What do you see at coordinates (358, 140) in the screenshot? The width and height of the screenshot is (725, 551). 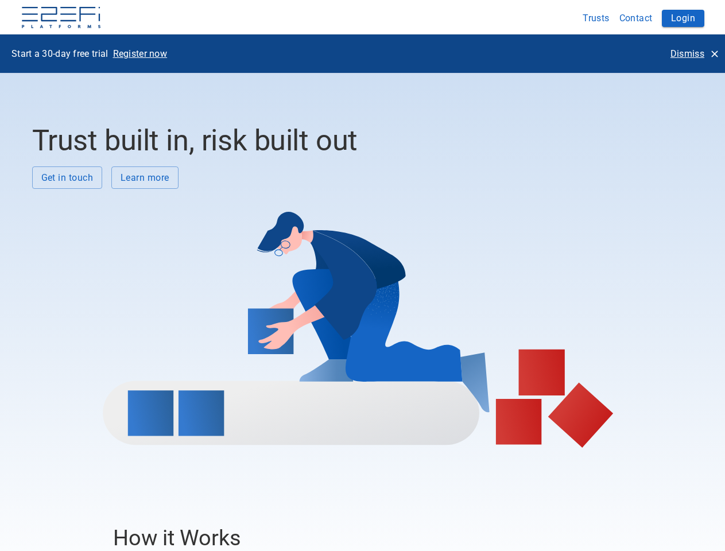 I see `h2: Trust built in, risk built out` at bounding box center [358, 140].